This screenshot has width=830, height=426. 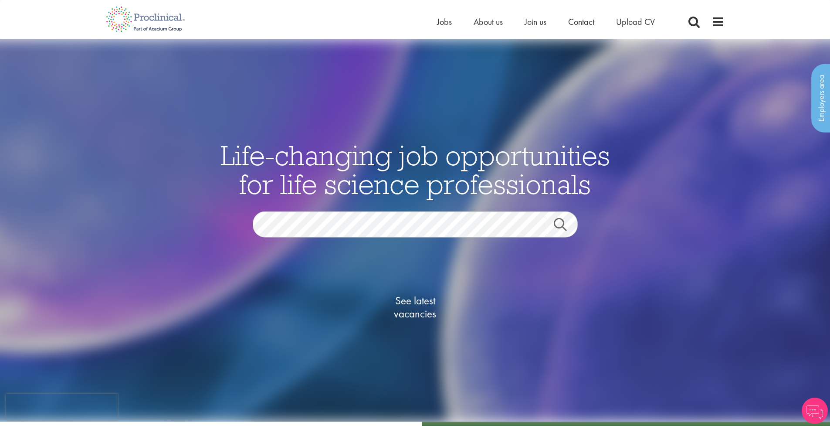 I want to click on a: Contact, so click(x=581, y=22).